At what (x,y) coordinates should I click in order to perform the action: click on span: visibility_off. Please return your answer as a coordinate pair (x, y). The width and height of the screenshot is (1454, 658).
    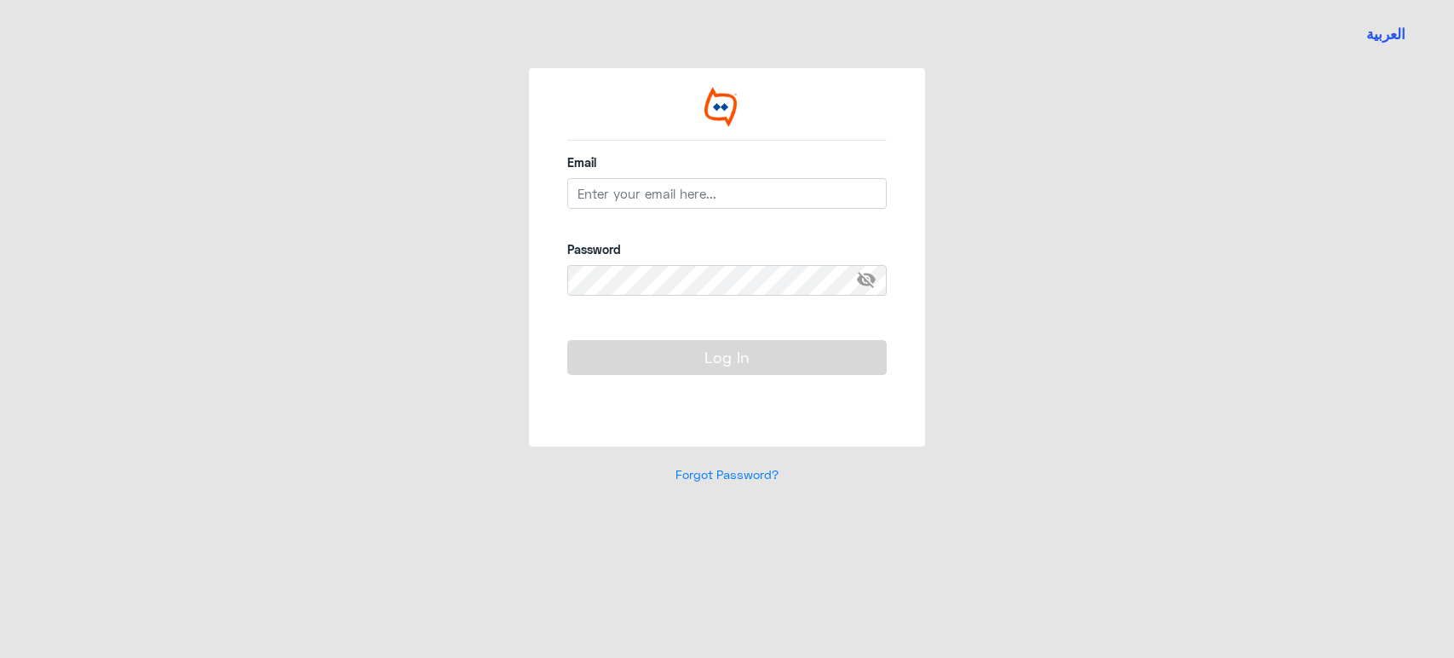
    Looking at the image, I should click on (871, 280).